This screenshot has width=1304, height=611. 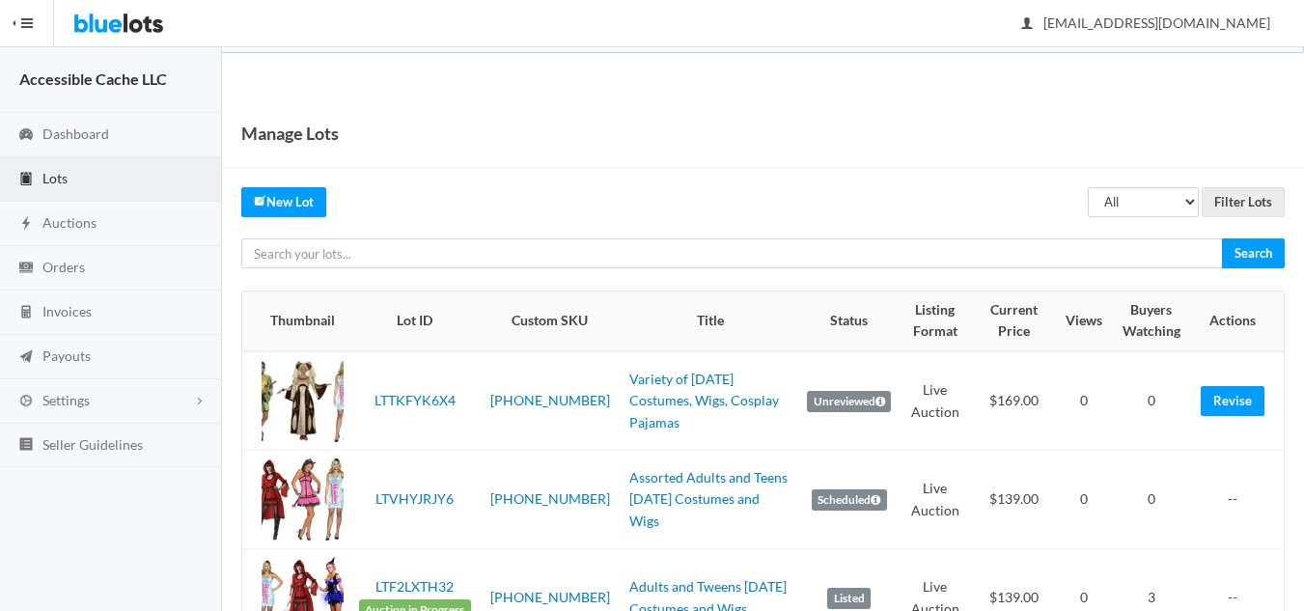 I want to click on label: Listed, so click(x=849, y=599).